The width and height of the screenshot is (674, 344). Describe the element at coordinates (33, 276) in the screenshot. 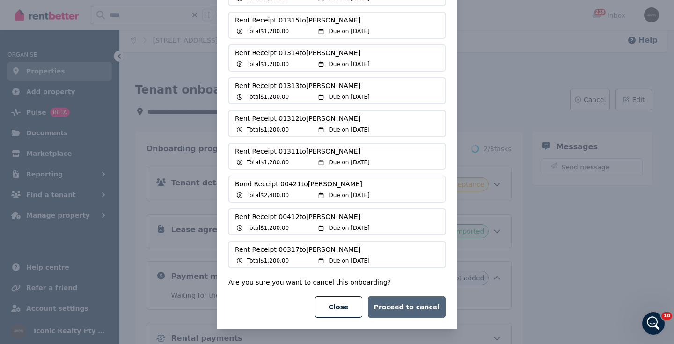

I see `button: Gif picker` at that location.